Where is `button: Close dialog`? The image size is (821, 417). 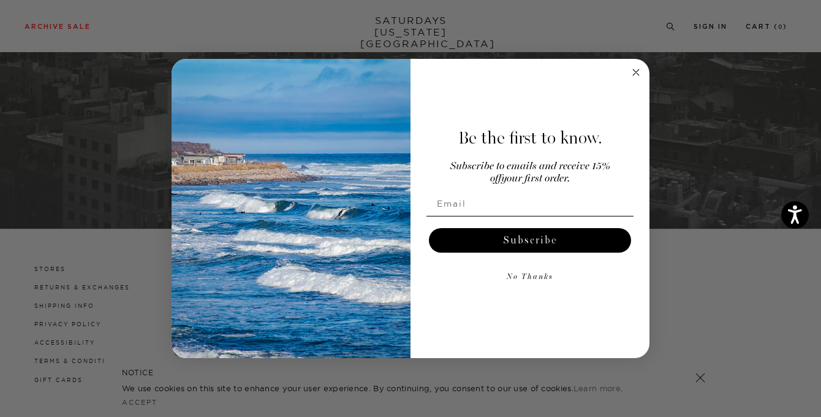 button: Close dialog is located at coordinates (636, 72).